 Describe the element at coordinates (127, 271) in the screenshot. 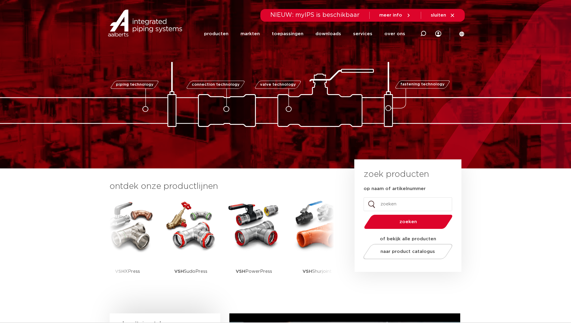

I see `p: XPress` at that location.